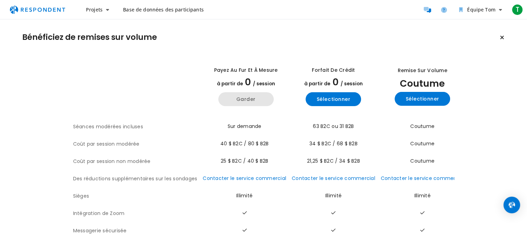 This screenshot has height=241, width=527. I want to click on font: Coût par session non modérée, so click(112, 161).